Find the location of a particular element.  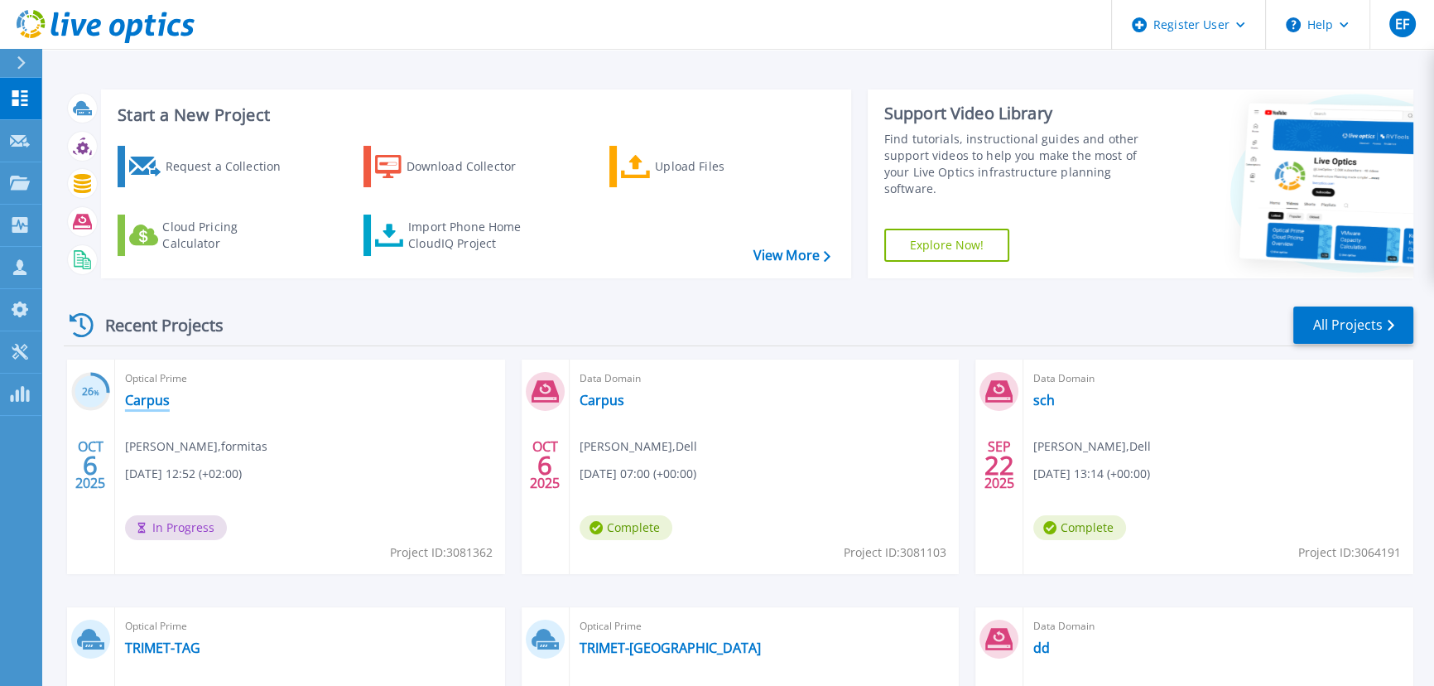

a: Explore Now! is located at coordinates (947, 245).